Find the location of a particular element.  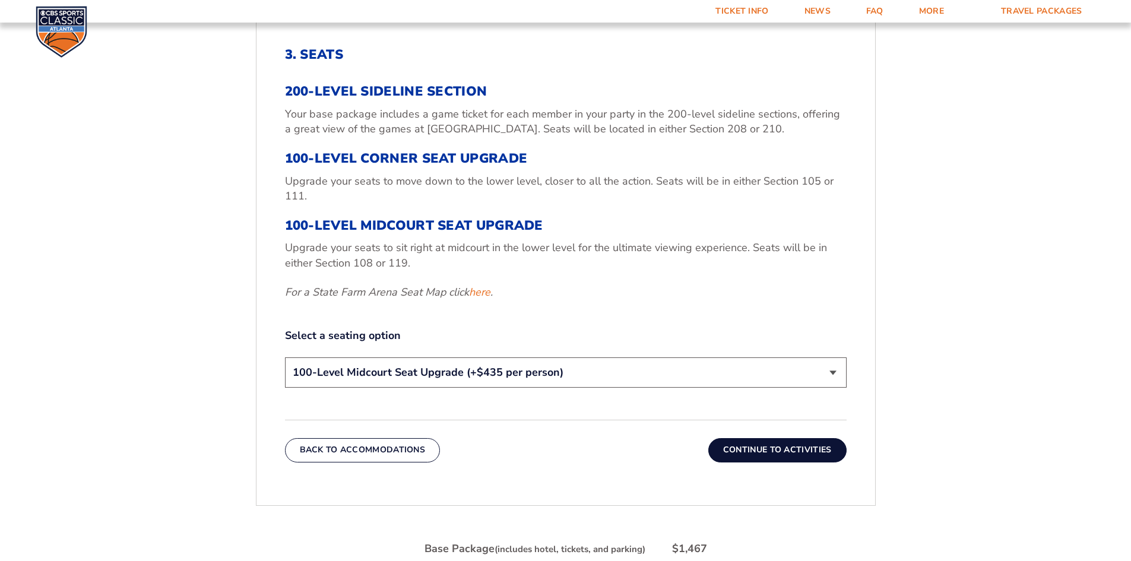

div: $1,467 is located at coordinates (689, 549).